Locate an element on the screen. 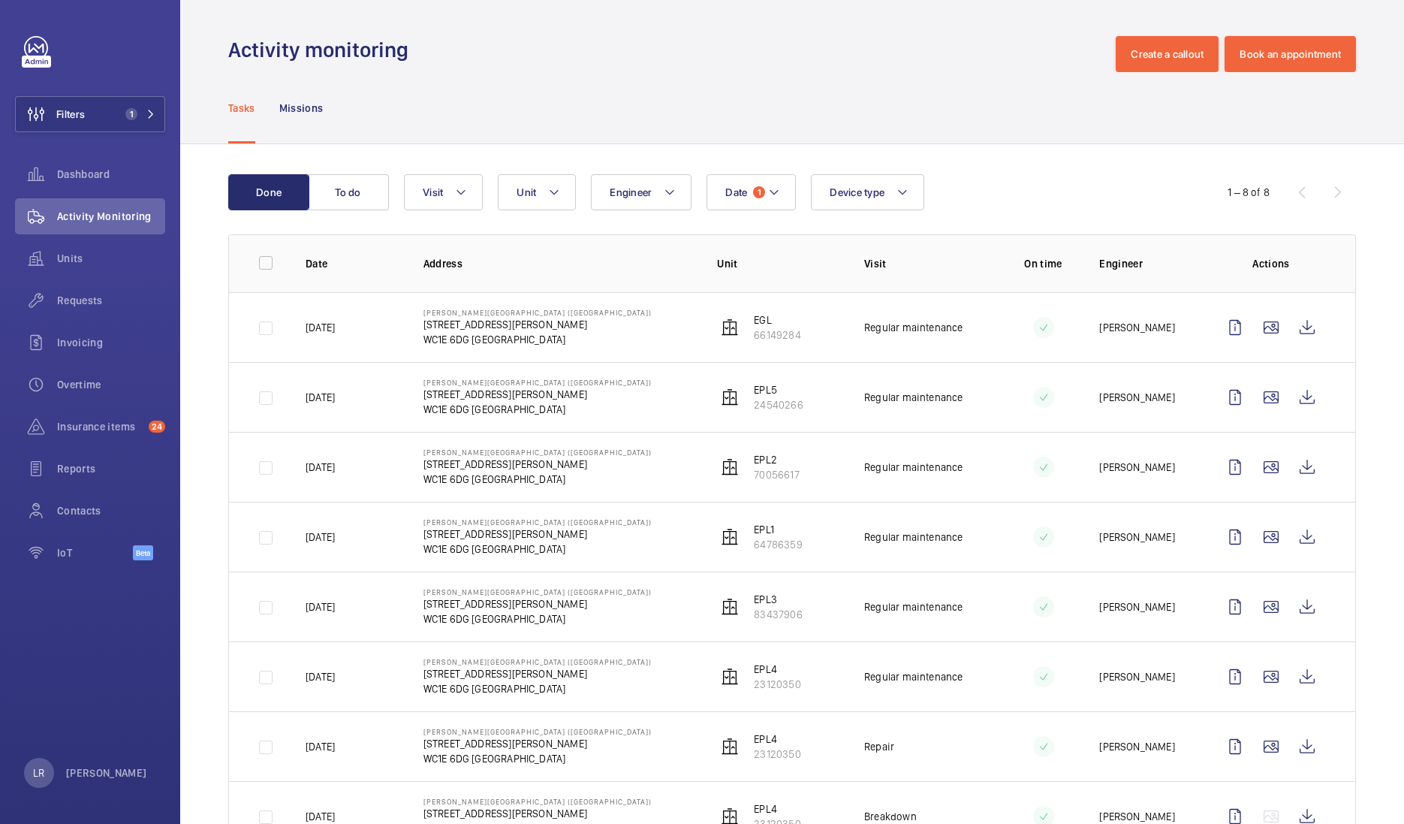  span: Overtime is located at coordinates (111, 385).